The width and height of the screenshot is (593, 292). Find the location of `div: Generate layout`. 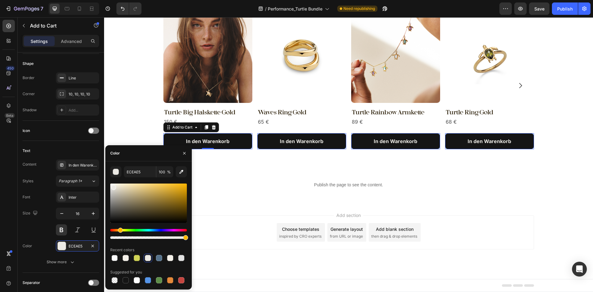

div: Generate layout is located at coordinates (242, 211).